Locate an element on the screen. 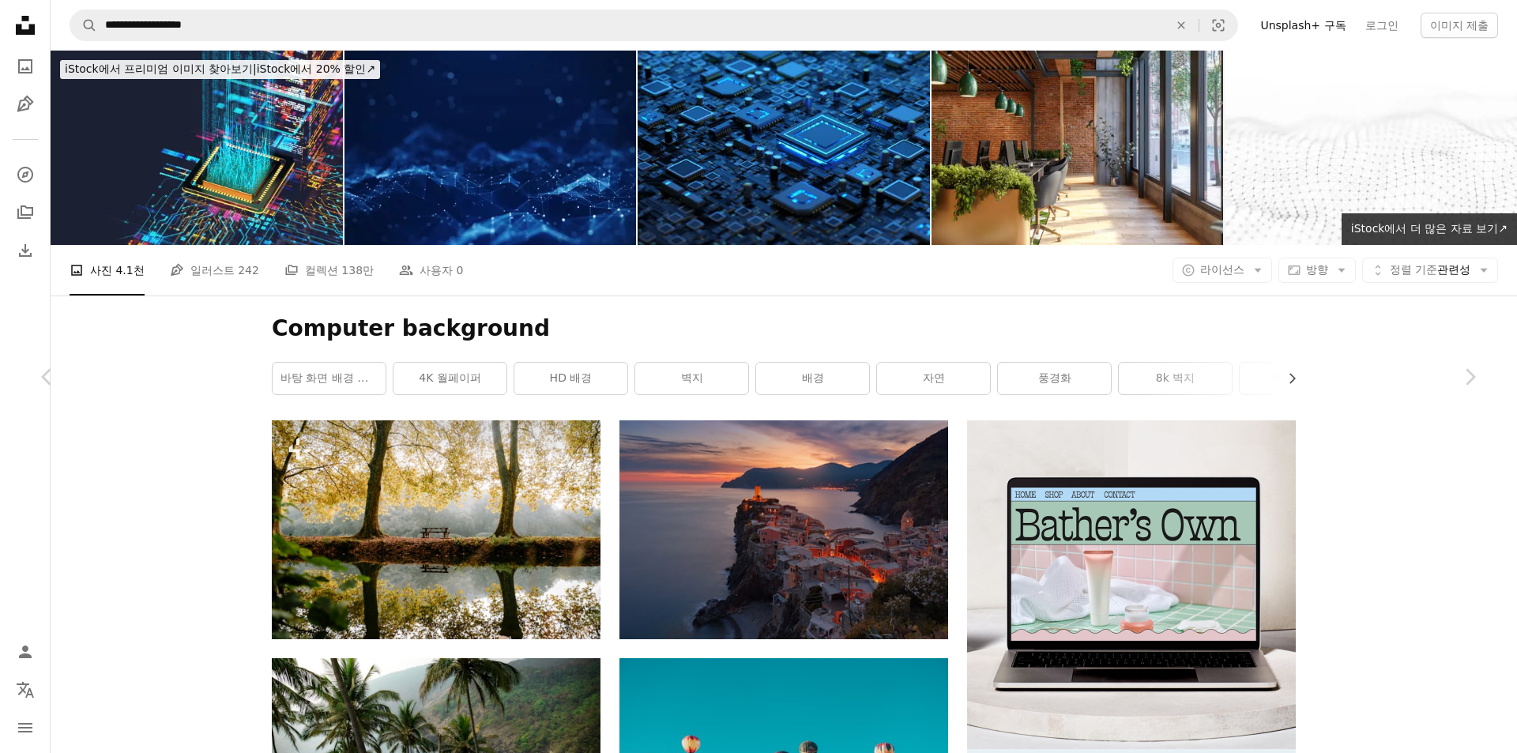 This screenshot has width=1517, height=753. button: 목록을 오른쪽으로 스크롤 is located at coordinates (1286, 378).